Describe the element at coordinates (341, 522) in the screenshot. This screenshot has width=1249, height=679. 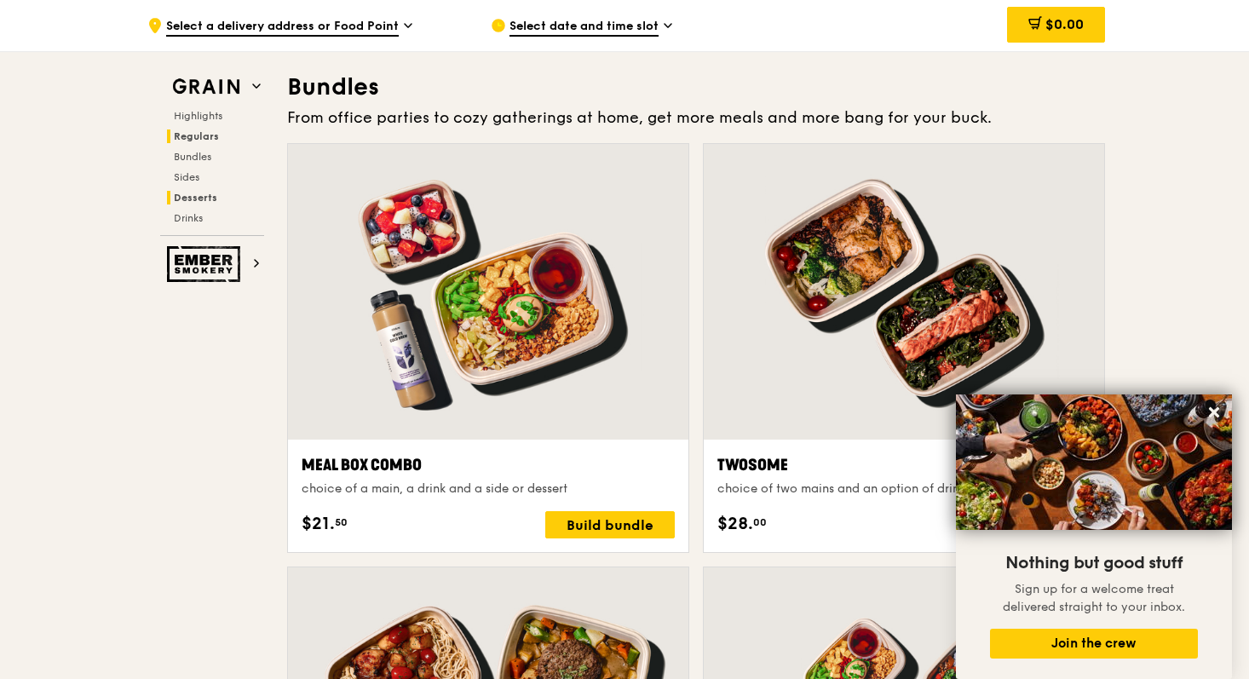
I see `span: 50` at that location.